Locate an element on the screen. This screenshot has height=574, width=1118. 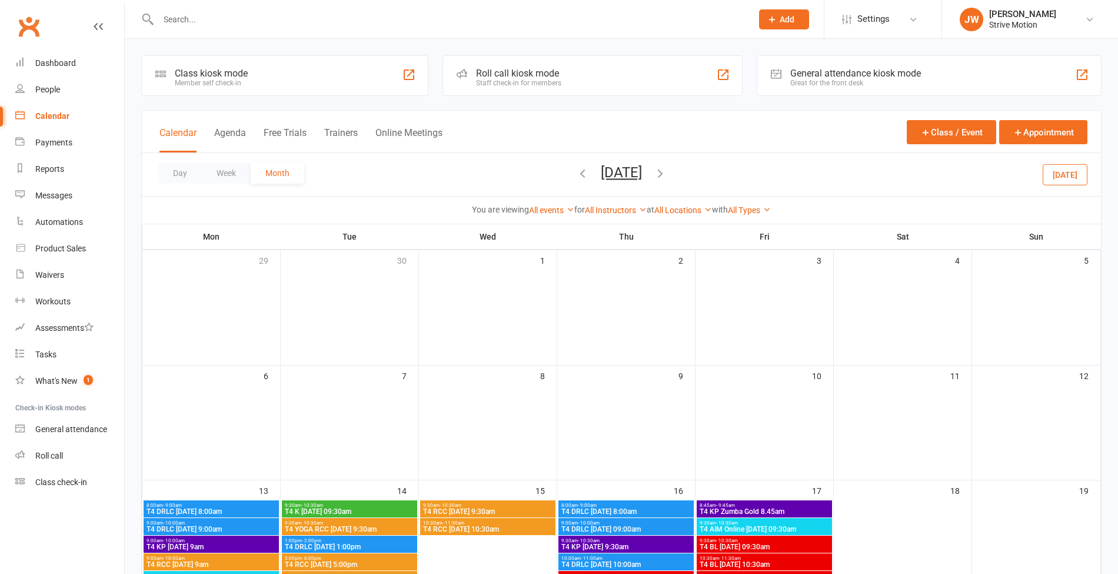
div: 9 is located at coordinates (687, 375).